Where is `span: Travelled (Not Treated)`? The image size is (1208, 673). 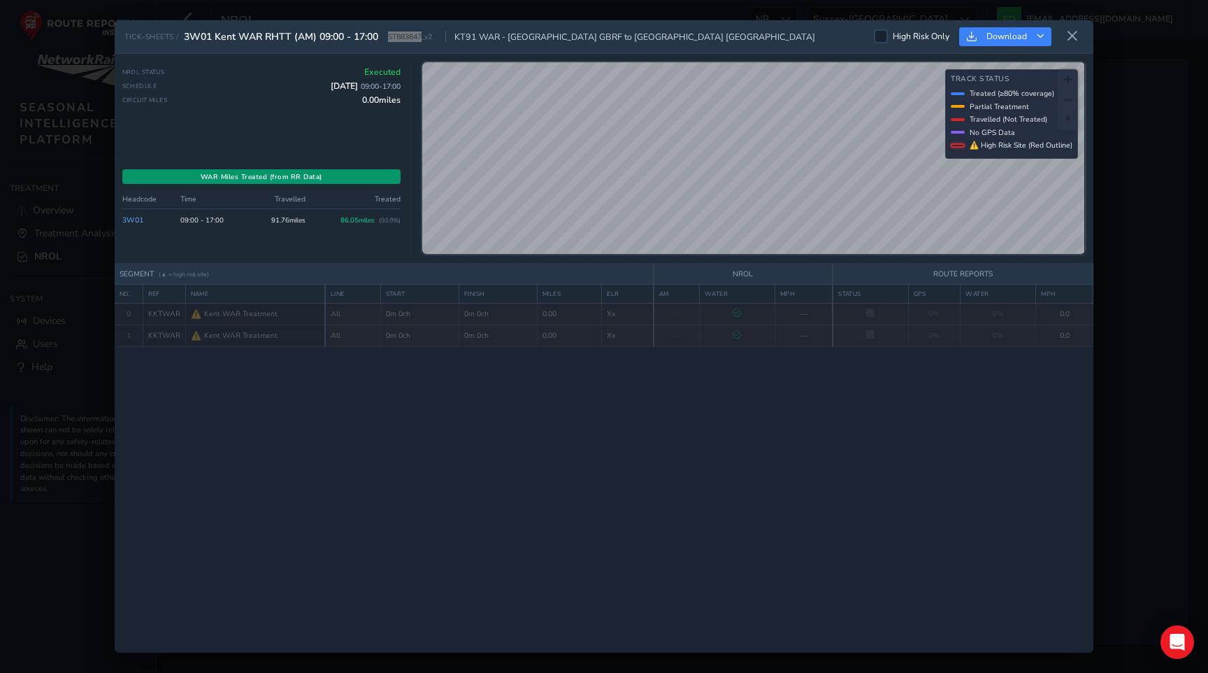
span: Travelled (Not Treated) is located at coordinates (1008, 119).